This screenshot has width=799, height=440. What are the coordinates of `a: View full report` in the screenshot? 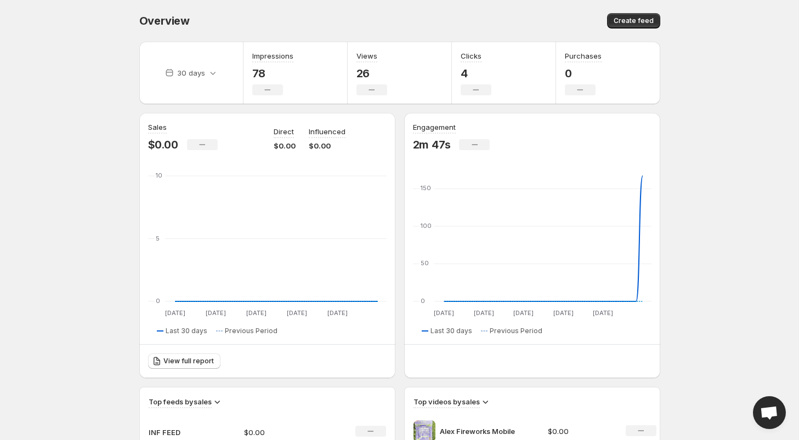 It's located at (184, 361).